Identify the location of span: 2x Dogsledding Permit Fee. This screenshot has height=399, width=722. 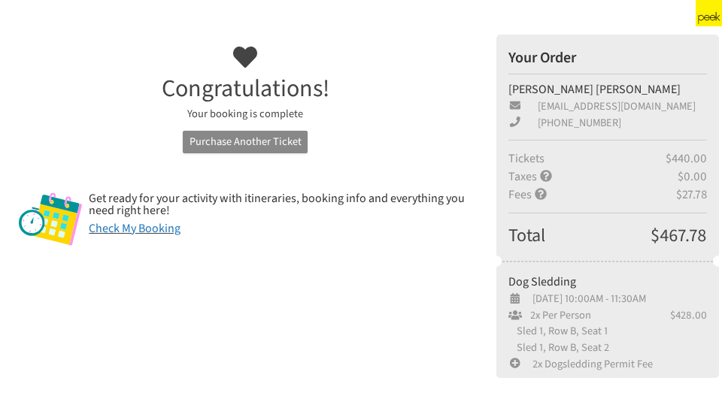
(587, 364).